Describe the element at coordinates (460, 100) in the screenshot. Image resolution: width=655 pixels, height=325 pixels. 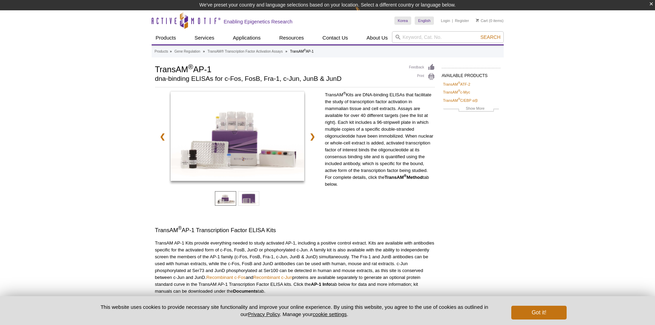
I see `a: TransAM®C/EBP α/β` at that location.